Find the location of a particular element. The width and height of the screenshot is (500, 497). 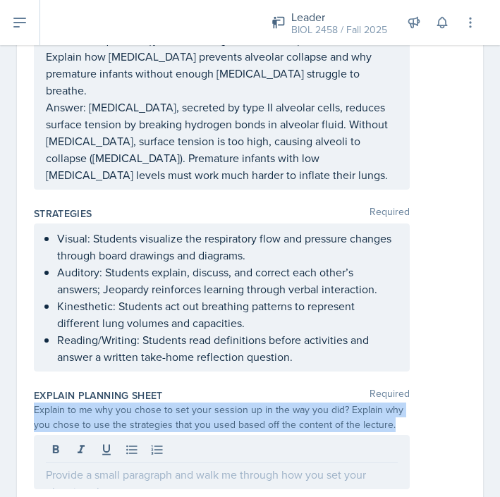

p: Reading/Writing: Students read definitions before activities and answer a written take-home refle... is located at coordinates (227, 349).